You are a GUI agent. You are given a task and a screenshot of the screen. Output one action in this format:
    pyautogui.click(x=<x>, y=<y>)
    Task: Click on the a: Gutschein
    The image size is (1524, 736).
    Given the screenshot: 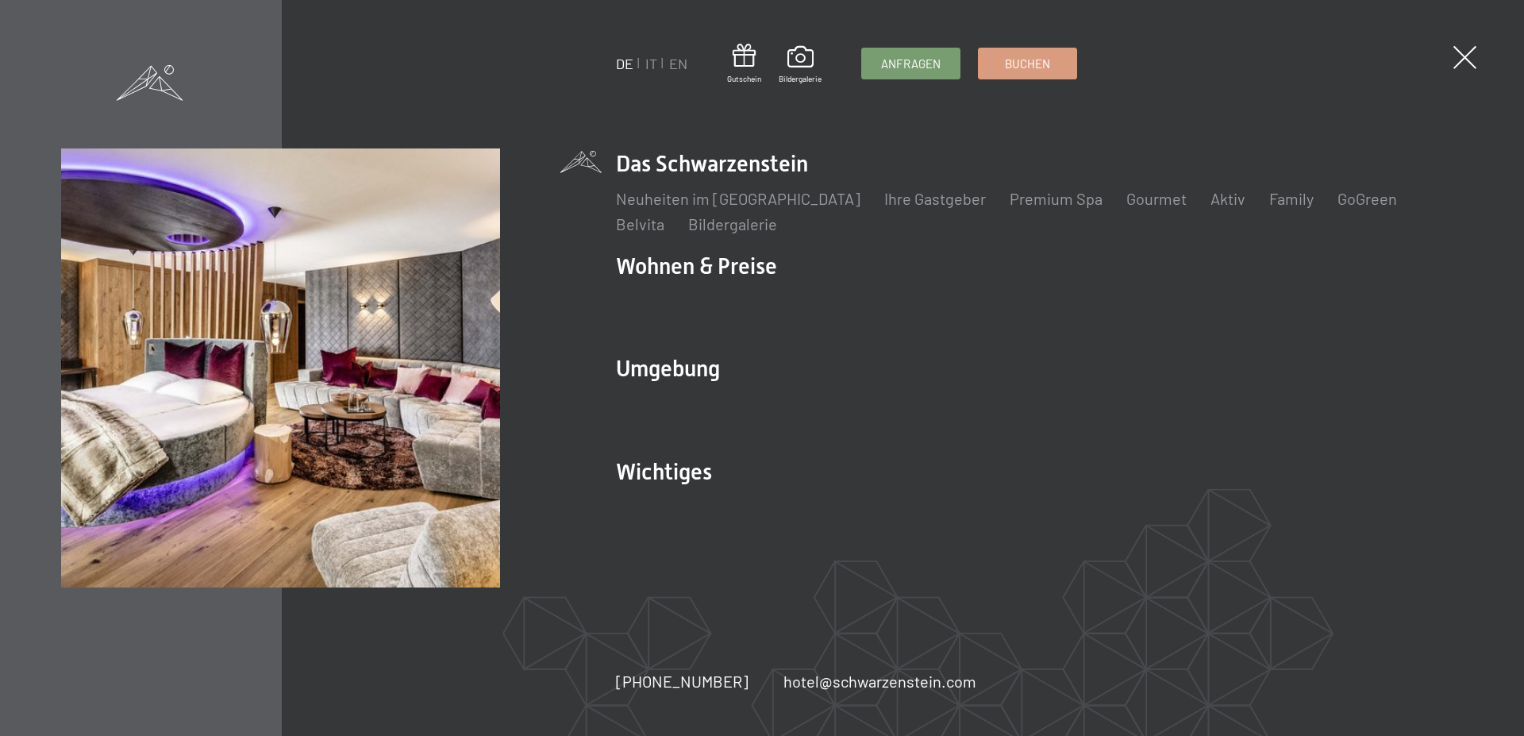 What is the action you would take?
    pyautogui.click(x=744, y=63)
    